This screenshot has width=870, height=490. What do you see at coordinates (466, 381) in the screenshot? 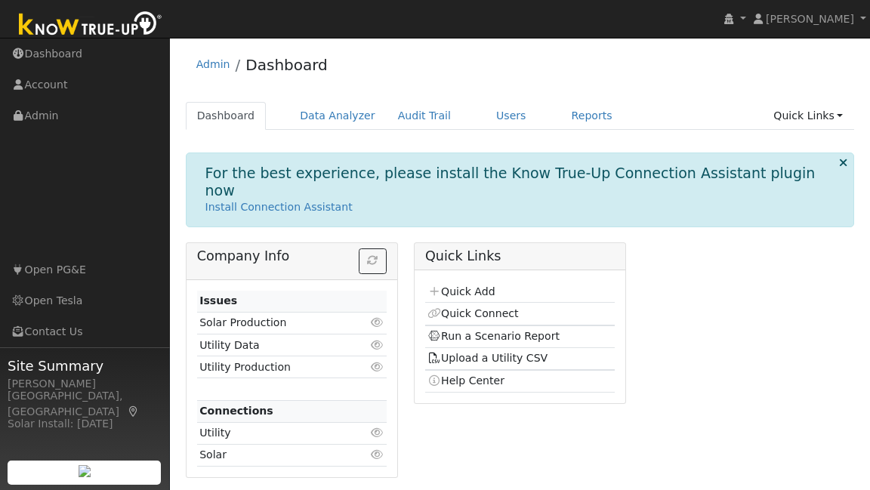
I see `a: Help Center` at bounding box center [466, 381].